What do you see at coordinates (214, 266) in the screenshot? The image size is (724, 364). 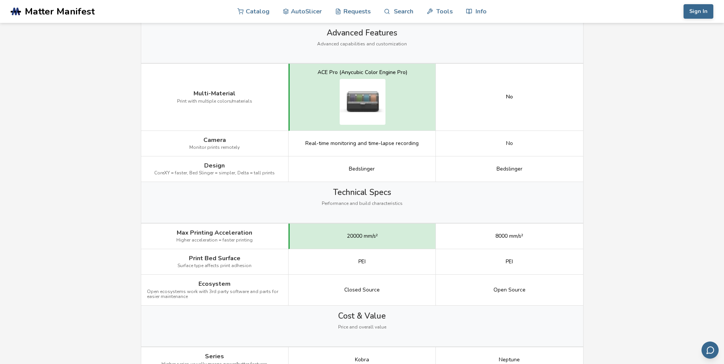 I see `span: Surface type affects print adhesion` at bounding box center [214, 266].